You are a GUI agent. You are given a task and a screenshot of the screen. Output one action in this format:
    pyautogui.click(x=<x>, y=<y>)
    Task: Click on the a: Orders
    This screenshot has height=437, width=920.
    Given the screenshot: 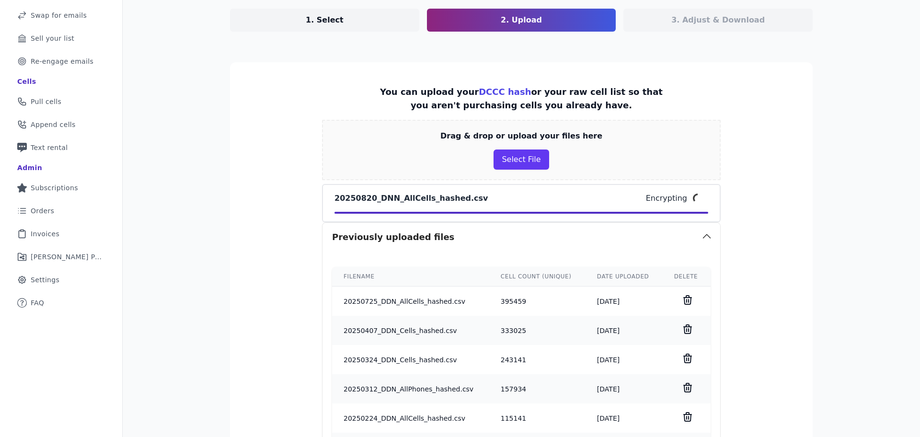 What is the action you would take?
    pyautogui.click(x=61, y=211)
    